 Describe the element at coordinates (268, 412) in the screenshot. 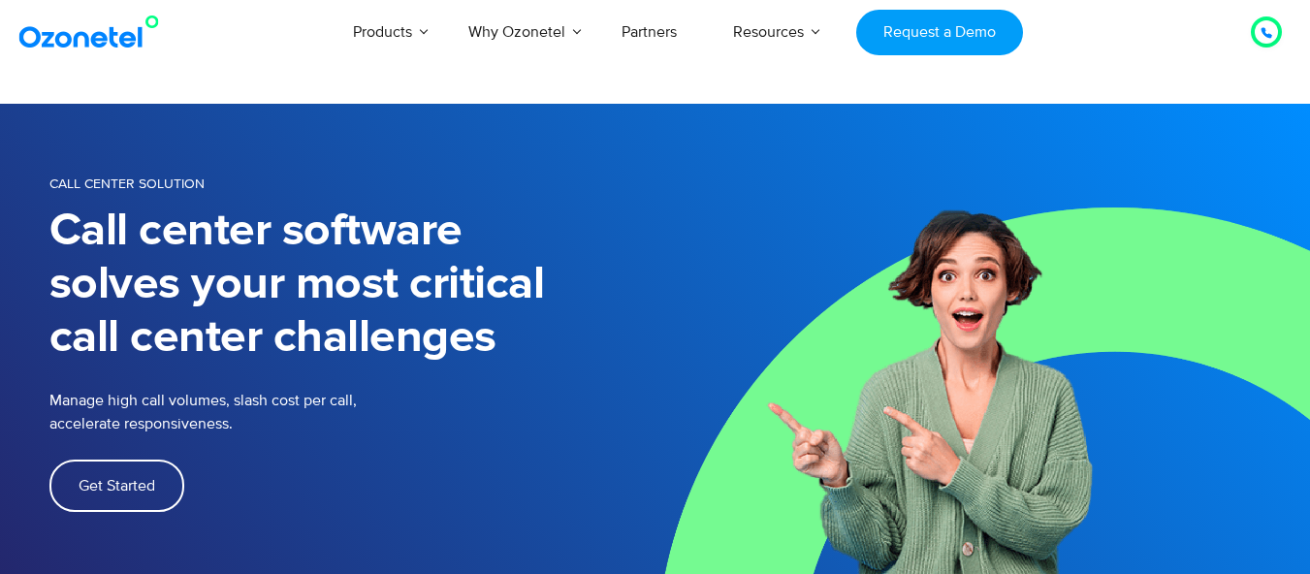

I see `p: Manage high call volumes, slash cost per call, accelerate responsiveness.` at that location.